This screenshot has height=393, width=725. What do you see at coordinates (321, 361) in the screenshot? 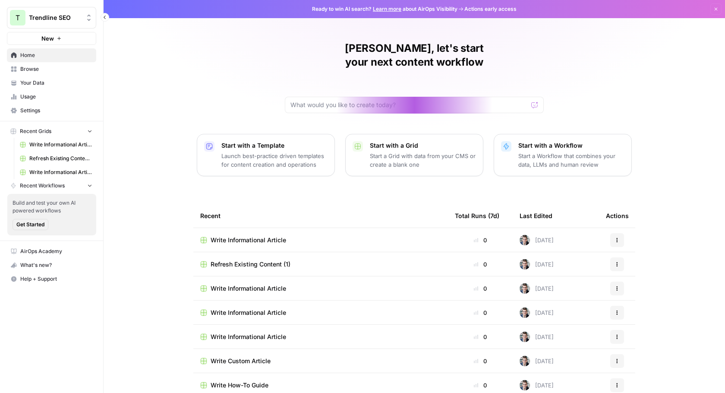
I see `a: Write Custom Article` at bounding box center [321, 361].